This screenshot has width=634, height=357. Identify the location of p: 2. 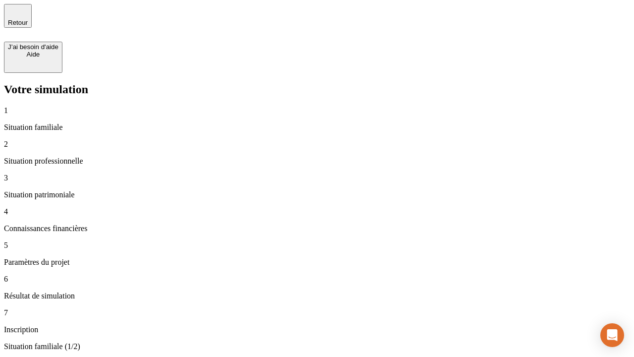
(317, 144).